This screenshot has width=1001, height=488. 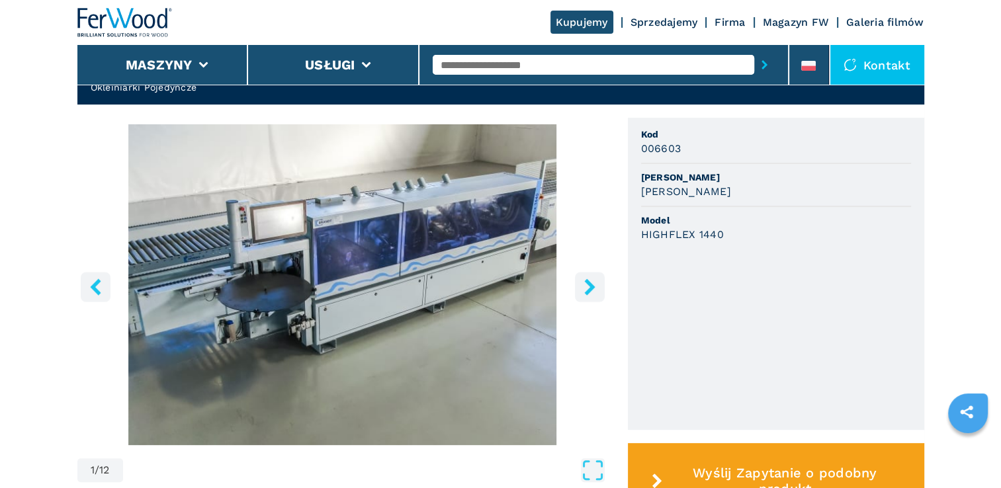 I want to click on button: right-button, so click(x=589, y=286).